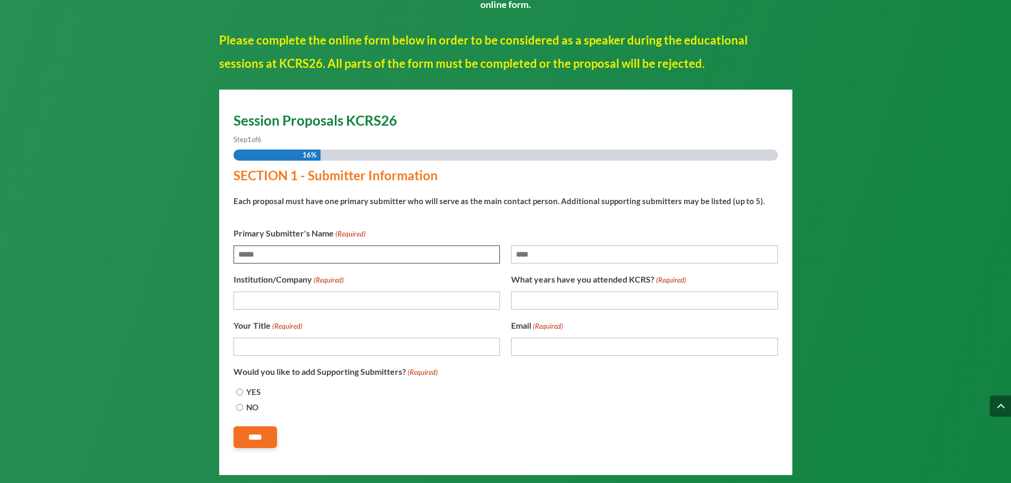 The height and width of the screenshot is (483, 1011). Describe the element at coordinates (289, 280) in the screenshot. I see `label: Institution/Company` at that location.